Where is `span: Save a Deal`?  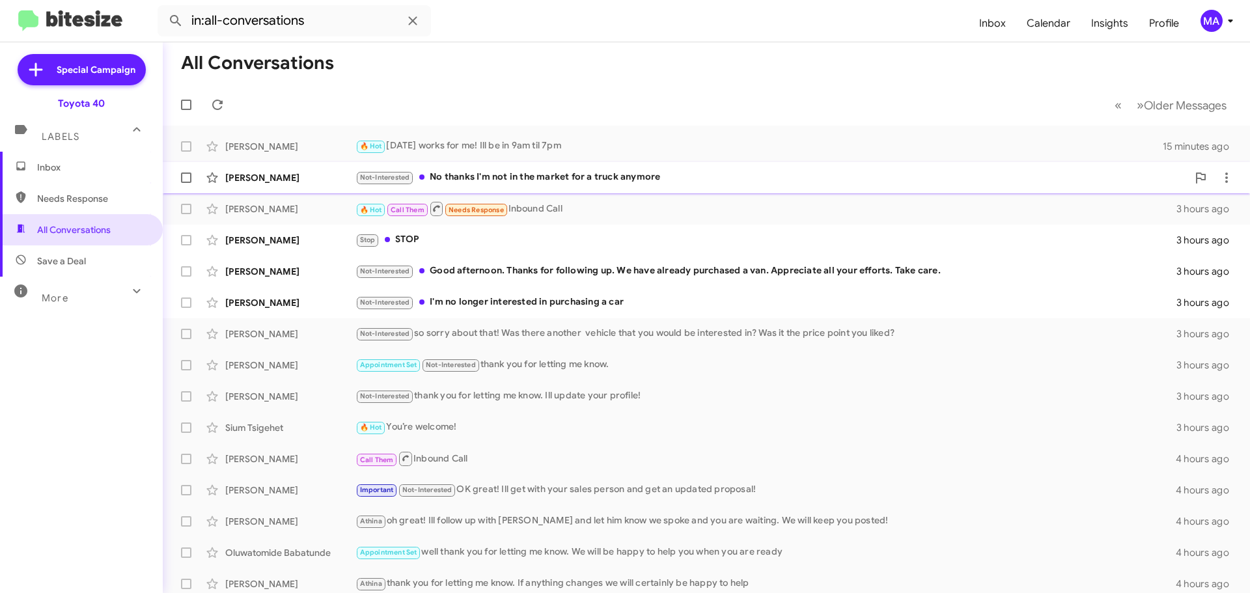
span: Save a Deal is located at coordinates (61, 261).